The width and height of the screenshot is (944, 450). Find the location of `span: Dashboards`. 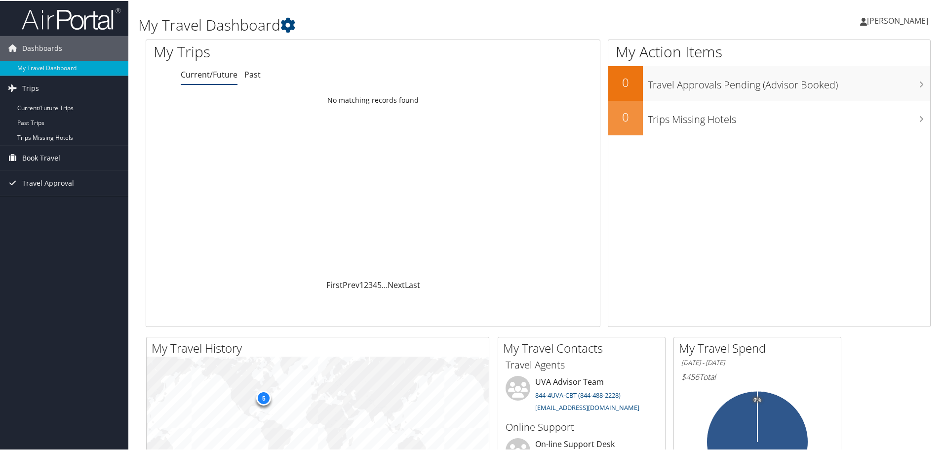

span: Dashboards is located at coordinates (42, 47).